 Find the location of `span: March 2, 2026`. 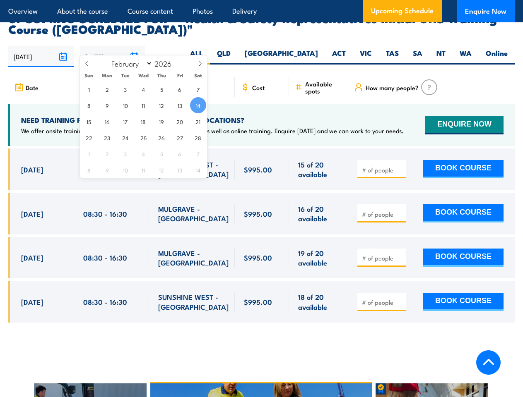

span: March 2, 2026 is located at coordinates (107, 154).